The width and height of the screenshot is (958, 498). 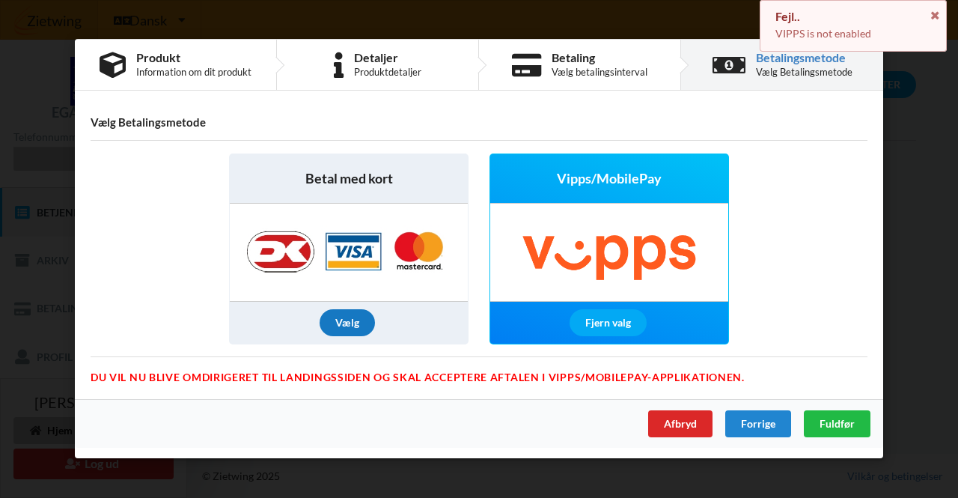 I want to click on div: Betalingsmetode, so click(x=804, y=58).